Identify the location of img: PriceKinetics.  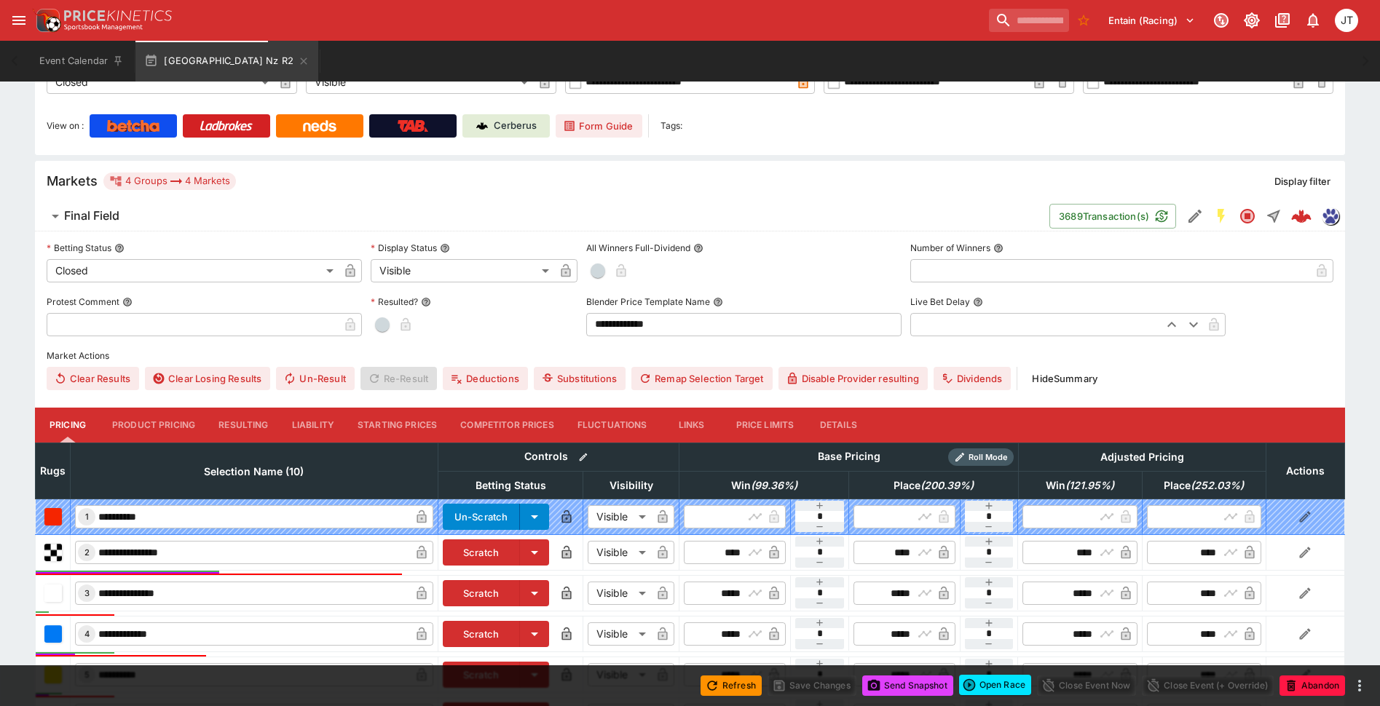
(118, 15).